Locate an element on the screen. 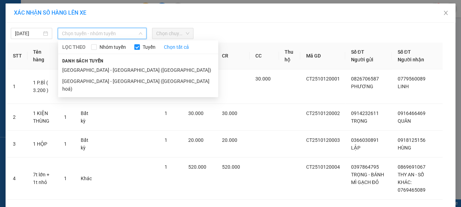 This screenshot has width=461, height=207. span: down is located at coordinates (140, 33).